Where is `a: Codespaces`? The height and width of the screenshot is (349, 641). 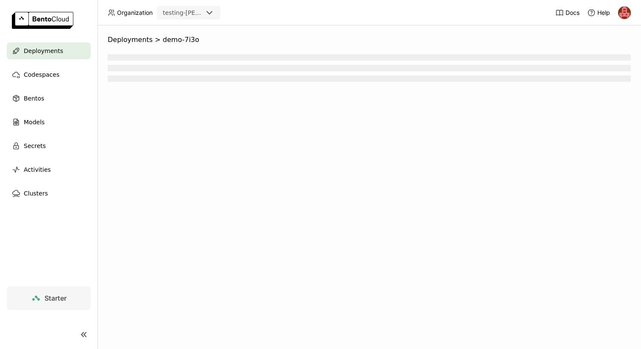 a: Codespaces is located at coordinates (49, 75).